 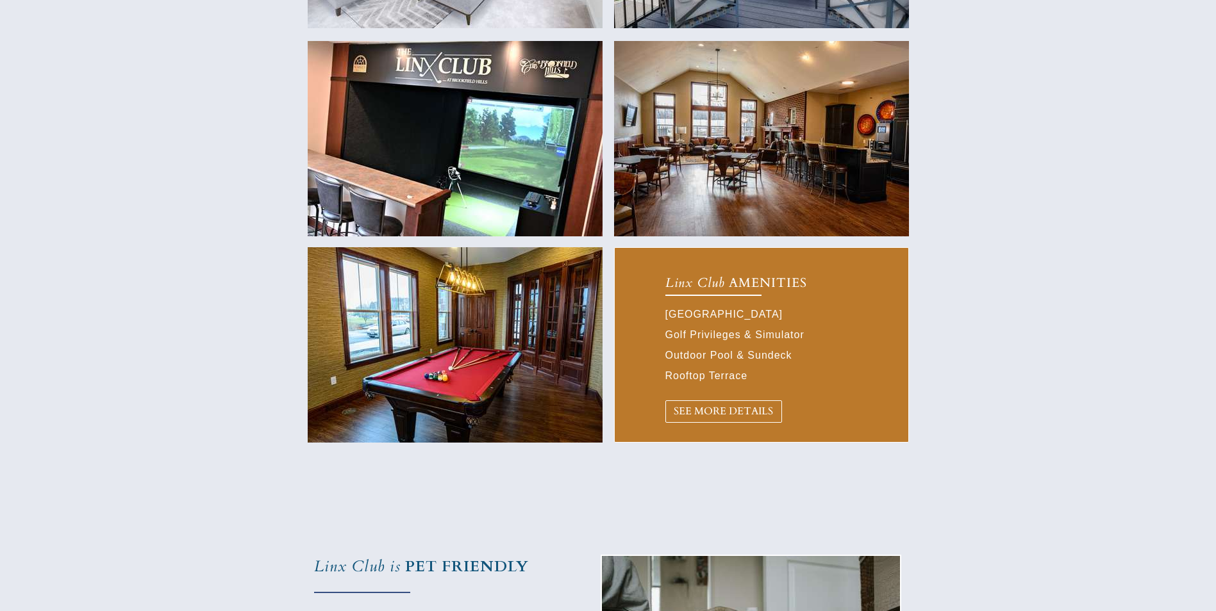 I want to click on a: SEE MORE DETAILS, so click(x=724, y=411).